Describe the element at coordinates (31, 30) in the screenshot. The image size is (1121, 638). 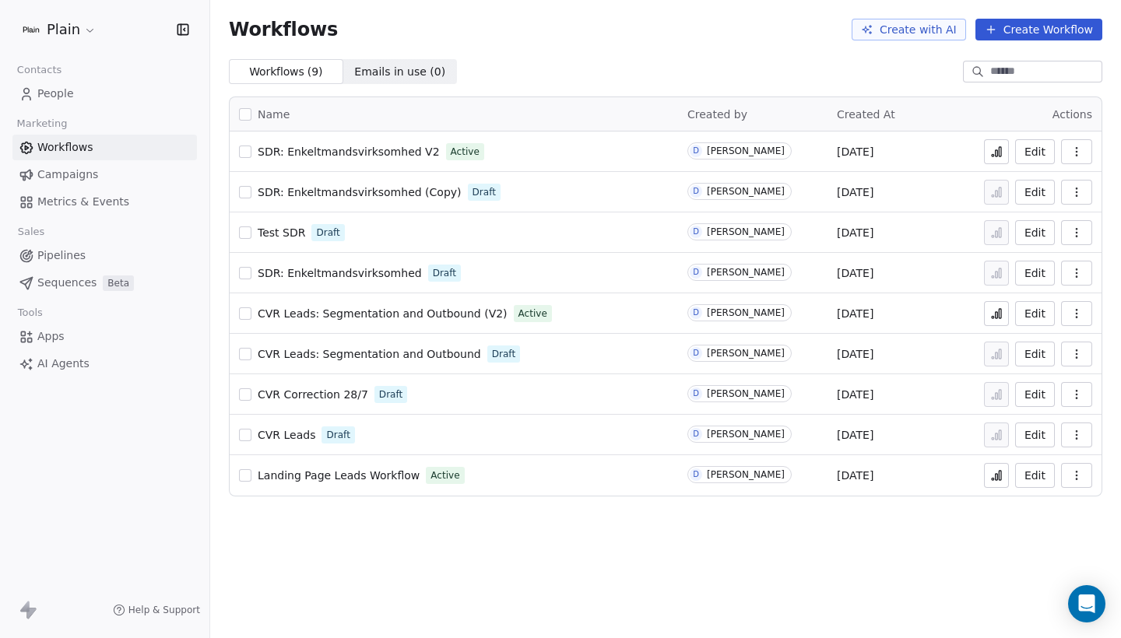
I see `img: Plain-Logo-Tile.png` at that location.